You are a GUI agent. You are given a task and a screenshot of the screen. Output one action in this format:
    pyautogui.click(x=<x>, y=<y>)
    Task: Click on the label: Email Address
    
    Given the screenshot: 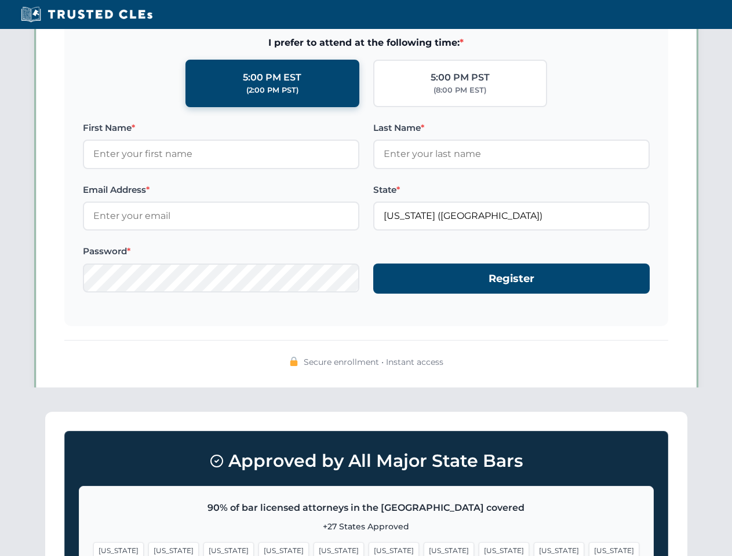 What is the action you would take?
    pyautogui.click(x=221, y=190)
    